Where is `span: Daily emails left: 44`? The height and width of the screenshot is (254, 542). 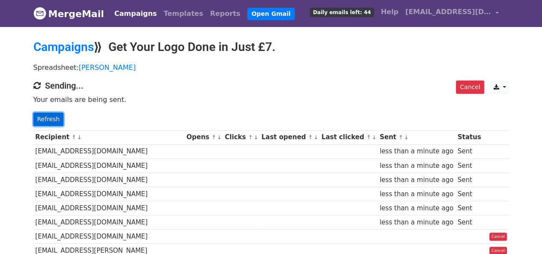 span: Daily emails left: 44 is located at coordinates (341, 12).